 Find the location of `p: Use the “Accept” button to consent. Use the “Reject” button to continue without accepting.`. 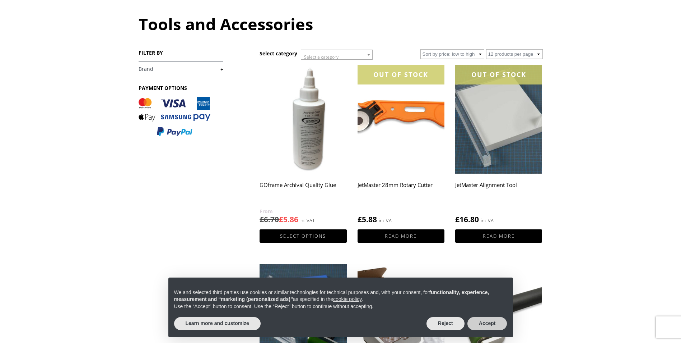

p: Use the “Accept” button to consent. Use the “Reject” button to continue without accepting. is located at coordinates (341, 306).